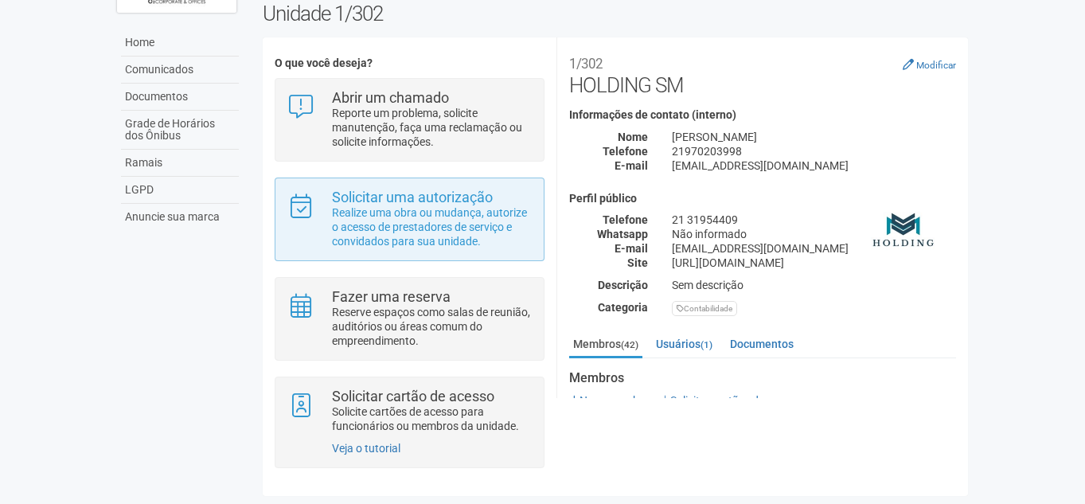 Image resolution: width=1085 pixels, height=504 pixels. I want to click on a: Membros(42), so click(606, 345).